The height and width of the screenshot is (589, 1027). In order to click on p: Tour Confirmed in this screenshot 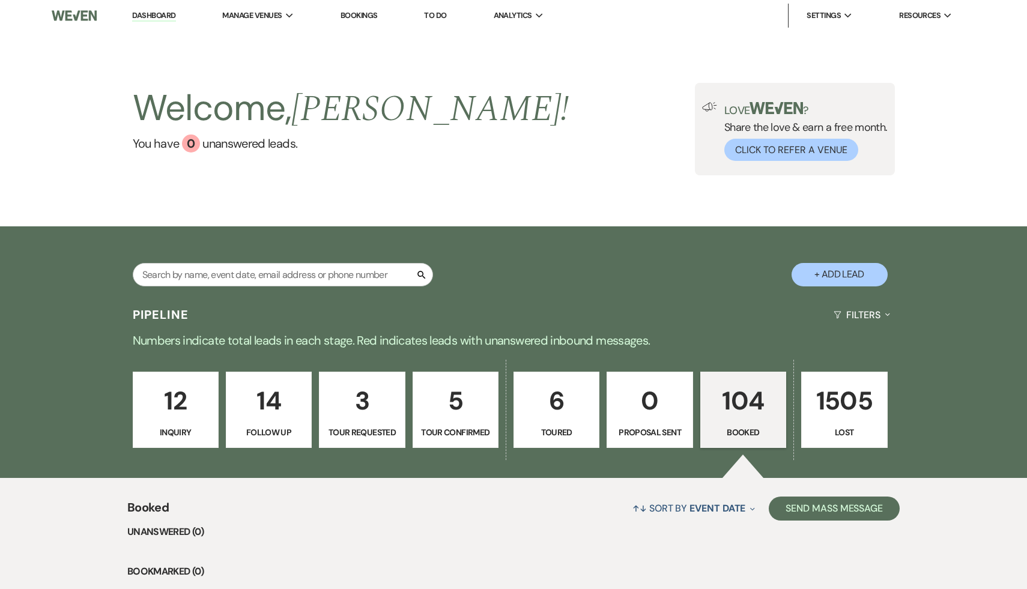, I will do `click(455, 432)`.